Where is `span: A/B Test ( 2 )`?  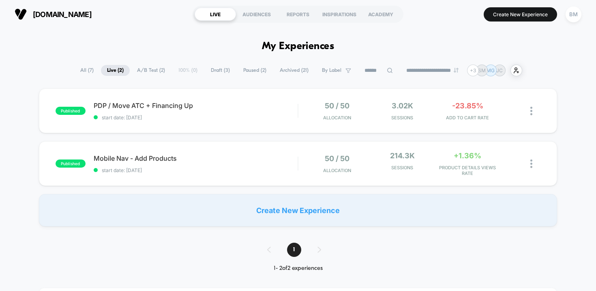 span: A/B Test ( 2 ) is located at coordinates (151, 70).